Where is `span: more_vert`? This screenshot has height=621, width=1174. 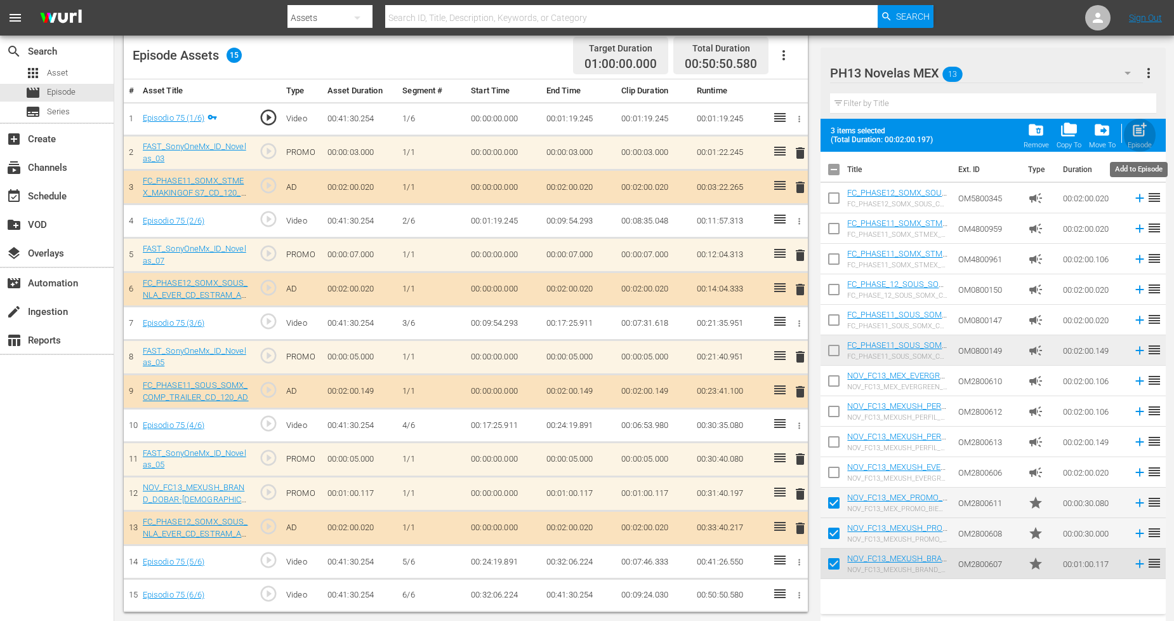 span: more_vert is located at coordinates (1149, 73).